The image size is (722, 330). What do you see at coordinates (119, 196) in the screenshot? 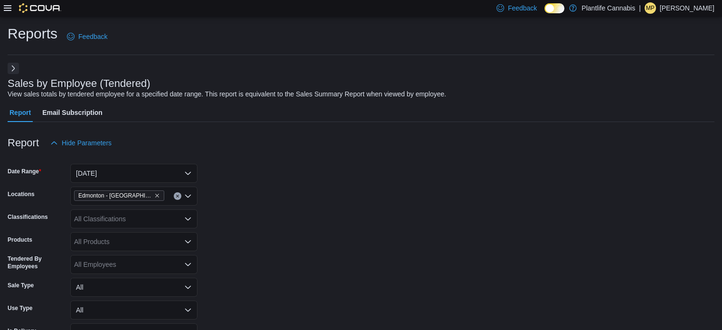
I see `span: Edmonton - Winterburn` at bounding box center [119, 196].